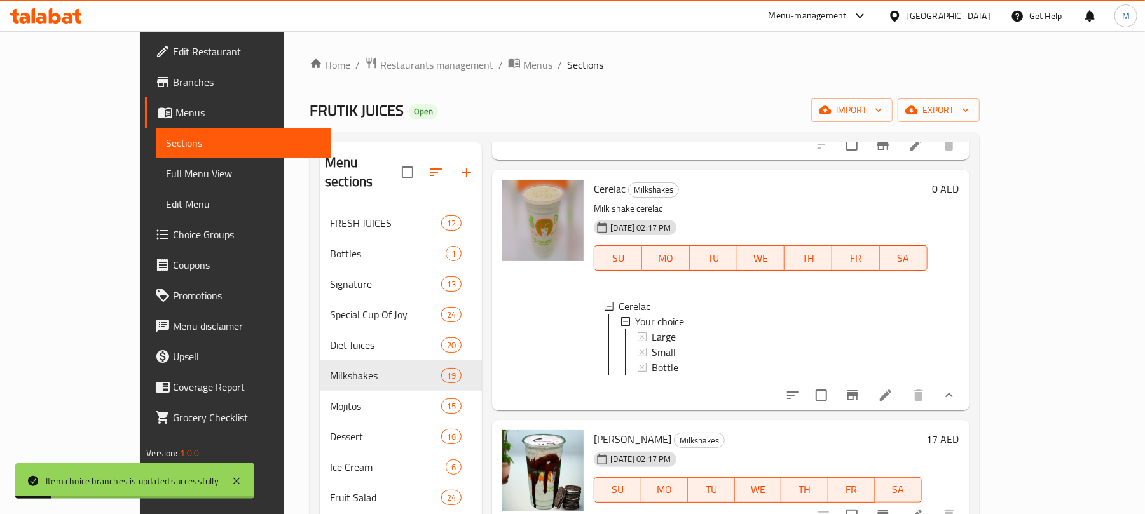 The image size is (1145, 514). What do you see at coordinates (238, 113) in the screenshot?
I see `a: Menus` at bounding box center [238, 113].